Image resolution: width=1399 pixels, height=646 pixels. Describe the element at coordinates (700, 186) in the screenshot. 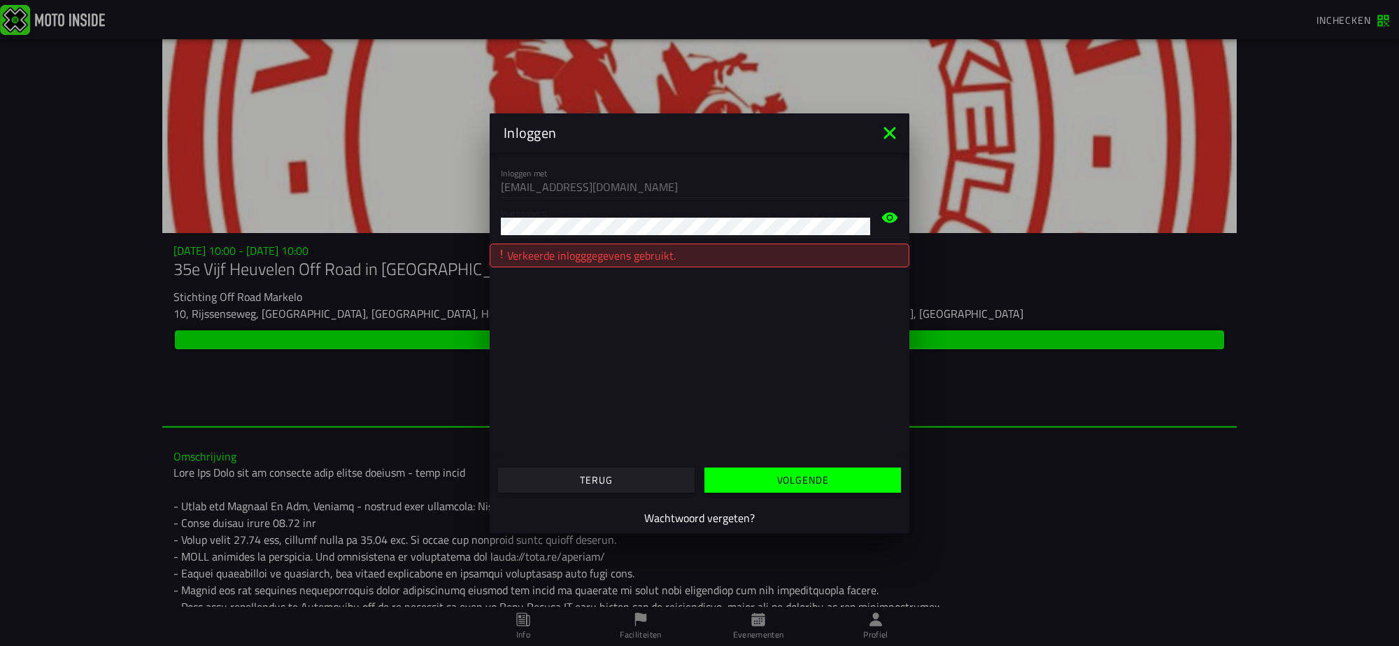

I see `input: Inloggen met` at that location.